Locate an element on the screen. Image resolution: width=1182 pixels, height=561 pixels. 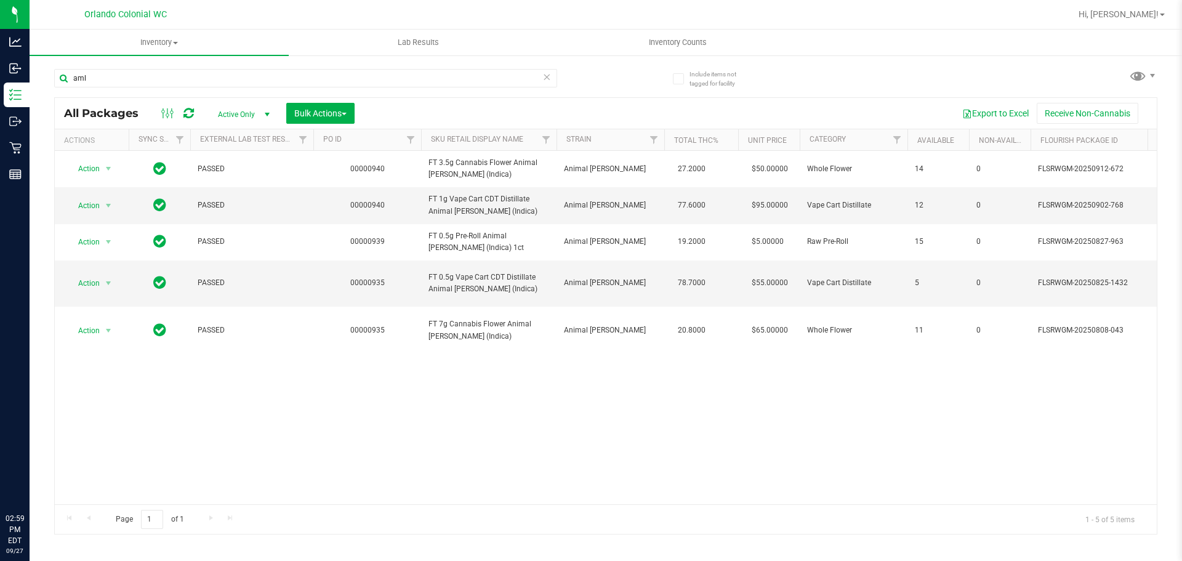
a: Category is located at coordinates (828, 139).